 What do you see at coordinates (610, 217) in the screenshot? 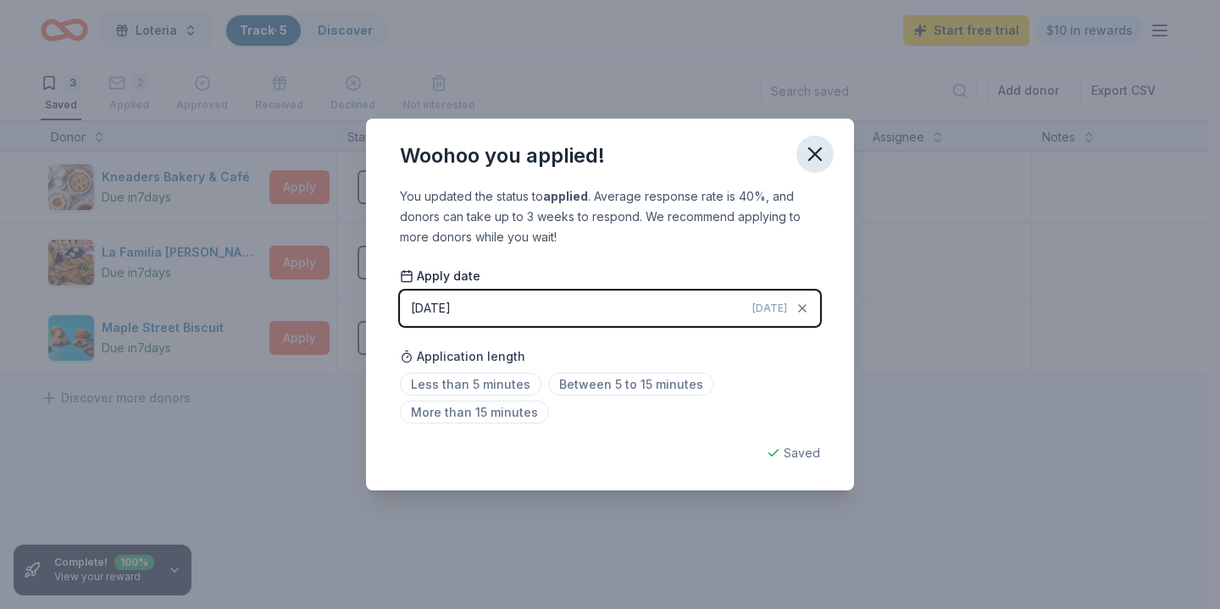
I see `div: You updated the status to . Average response rate is 40%, and donors can take up to 3 weeks to re...` at bounding box center [610, 217].